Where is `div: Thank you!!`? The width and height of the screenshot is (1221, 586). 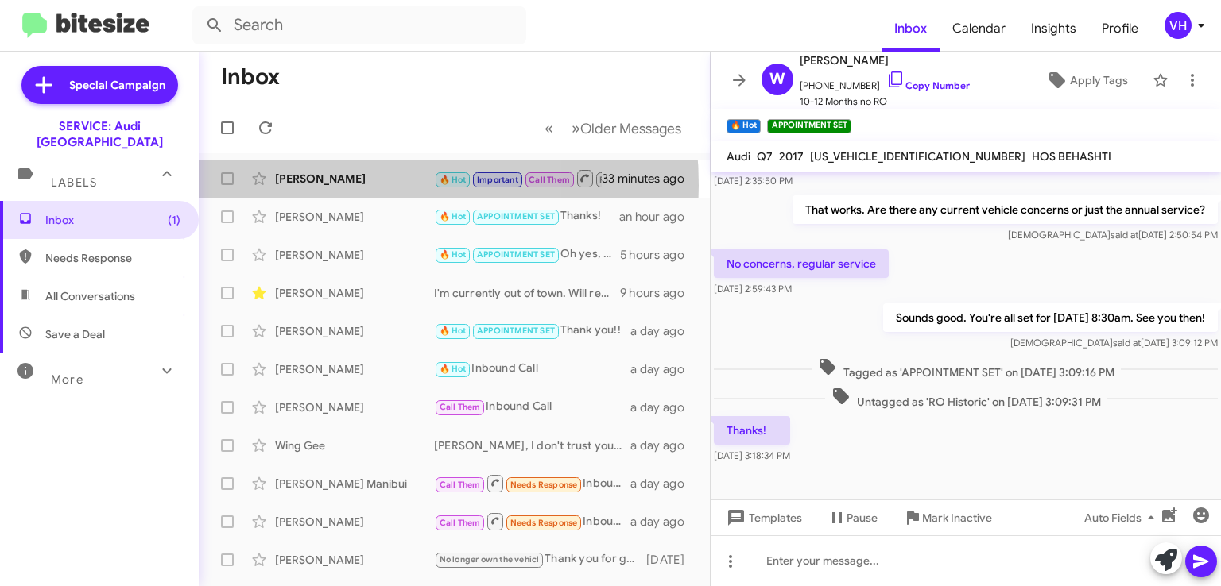
div: Thank you!! is located at coordinates (532, 331).